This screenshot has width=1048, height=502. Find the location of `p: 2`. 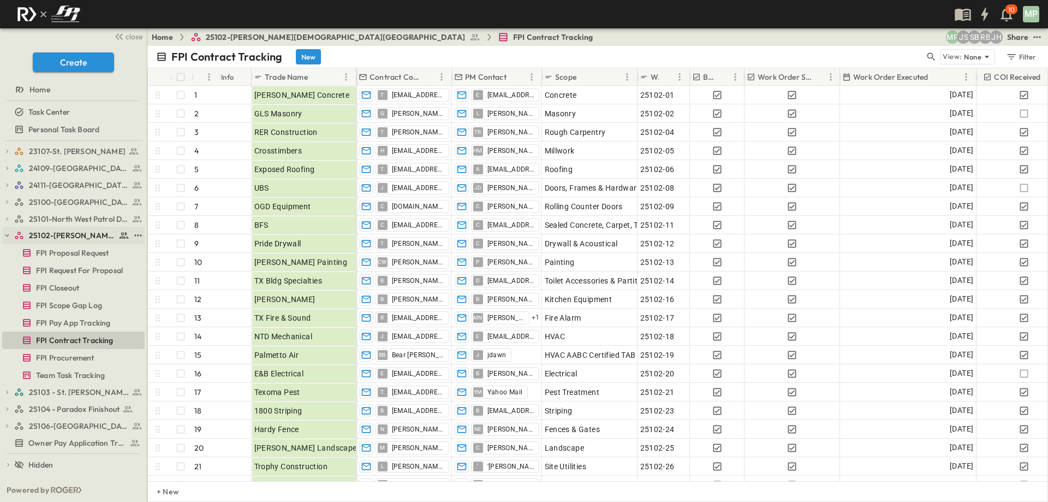

p: 2 is located at coordinates (197, 114).